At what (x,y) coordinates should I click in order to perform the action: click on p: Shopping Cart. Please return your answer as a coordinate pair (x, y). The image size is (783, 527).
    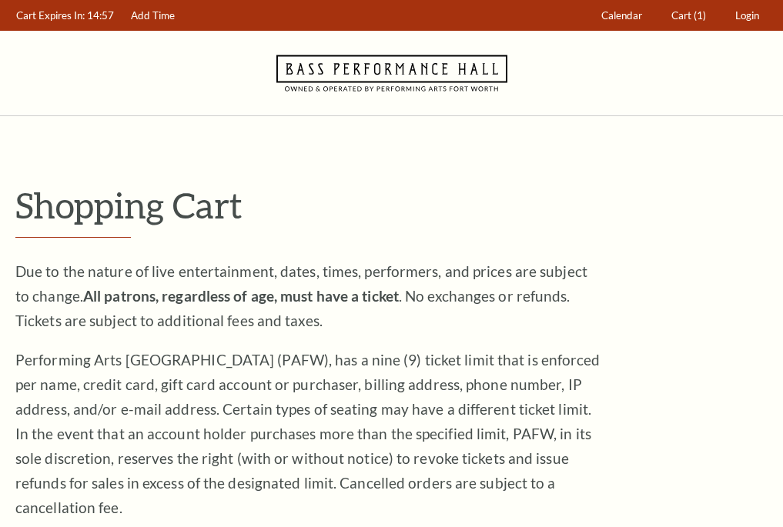
    Looking at the image, I should click on (391, 205).